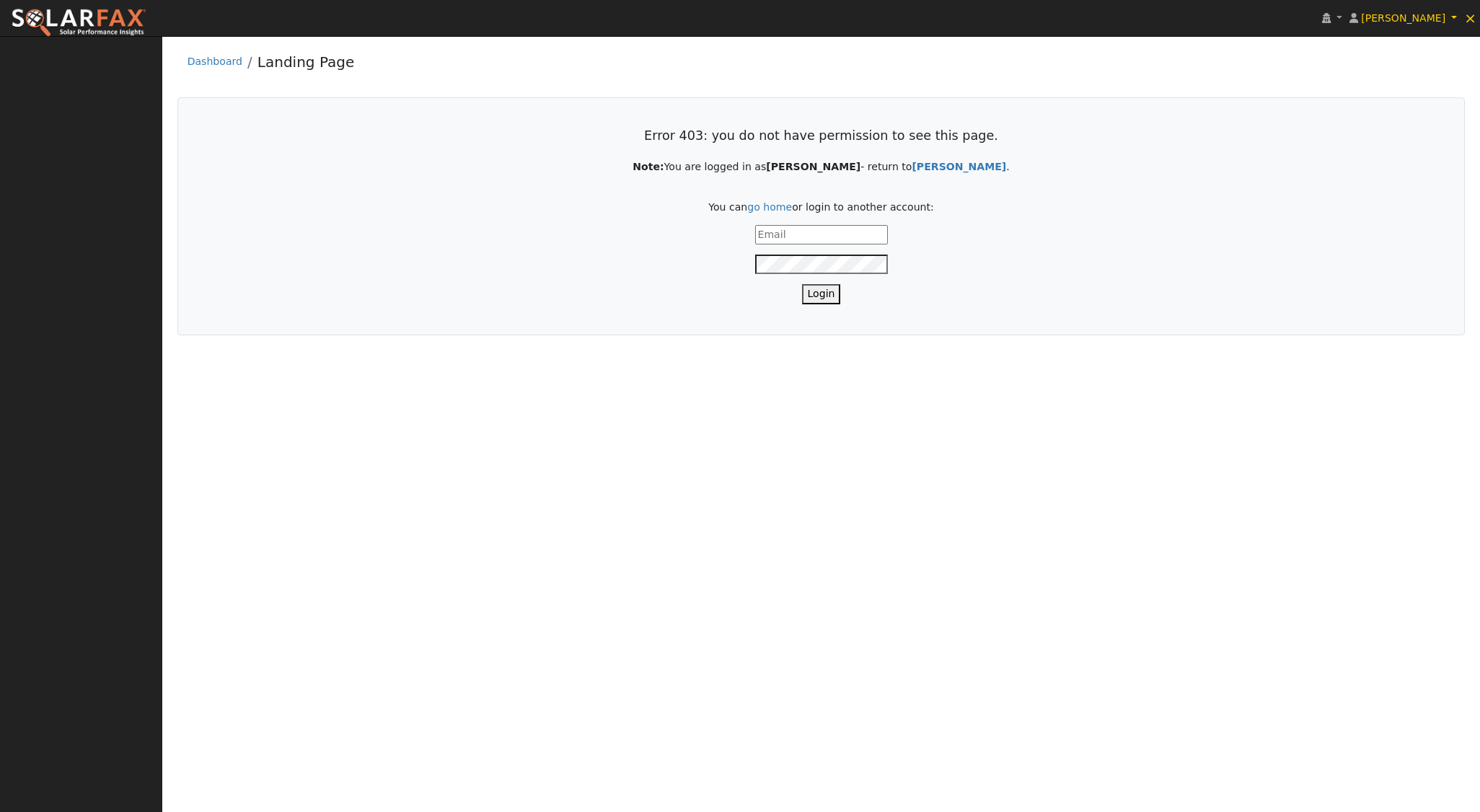  What do you see at coordinates (215, 61) in the screenshot?
I see `a: Dashboard` at bounding box center [215, 61].